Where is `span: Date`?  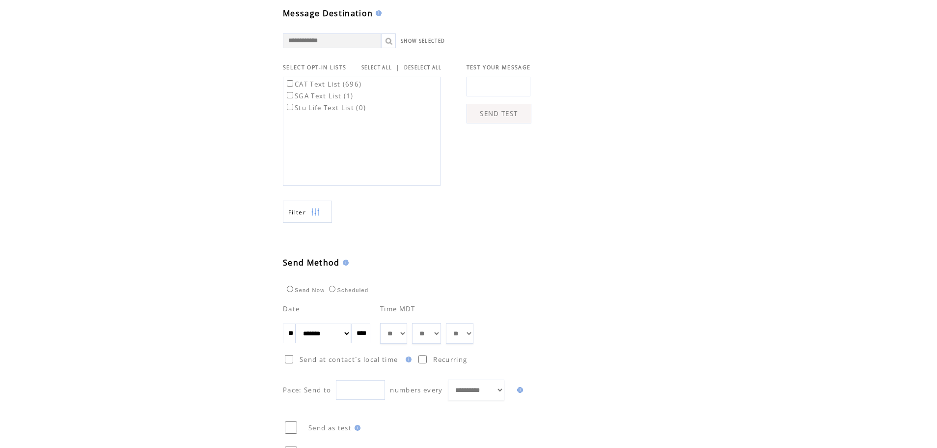
span: Date is located at coordinates (291, 309).